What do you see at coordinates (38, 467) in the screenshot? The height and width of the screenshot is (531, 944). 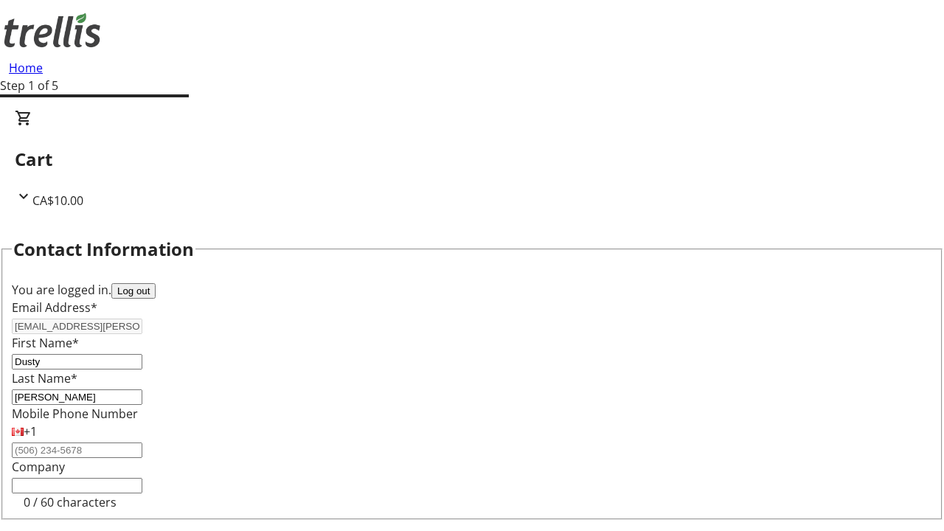 I see `label: Company` at bounding box center [38, 467].